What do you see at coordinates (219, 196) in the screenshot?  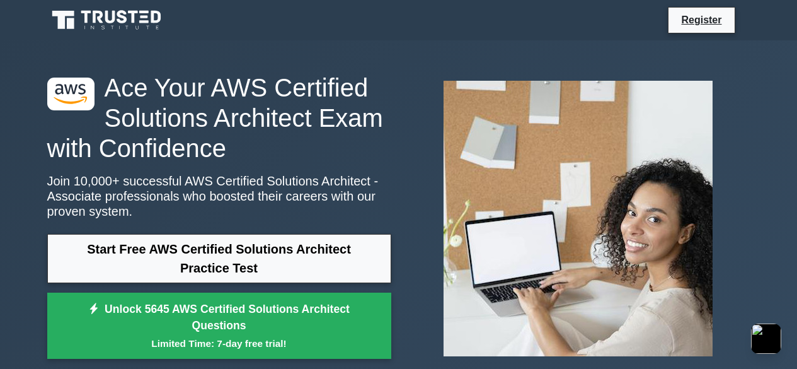 I see `p: Join 10,000+ successful AWS Certified Solutions Architect - Associate professionals who boosted t...` at bounding box center [219, 196].